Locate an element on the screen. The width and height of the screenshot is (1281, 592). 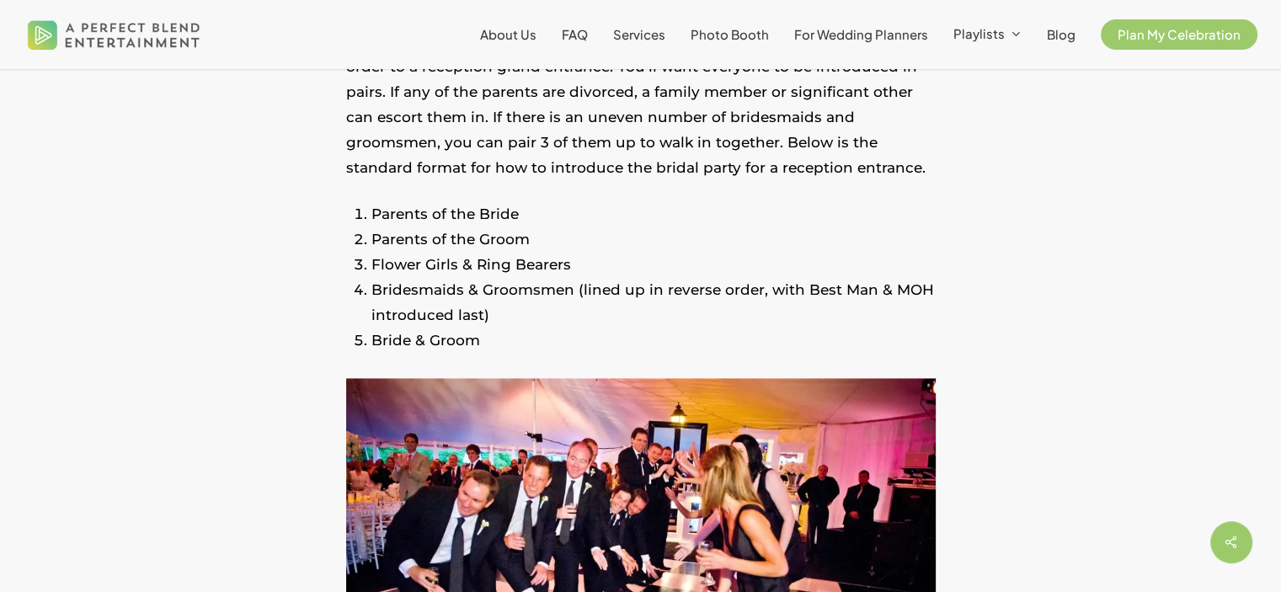
span: About Us is located at coordinates (508, 34).